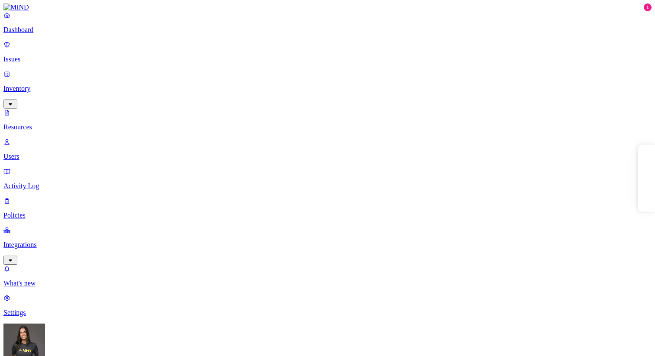 This screenshot has width=655, height=356. Describe the element at coordinates (327, 186) in the screenshot. I see `p: Activity Log` at that location.